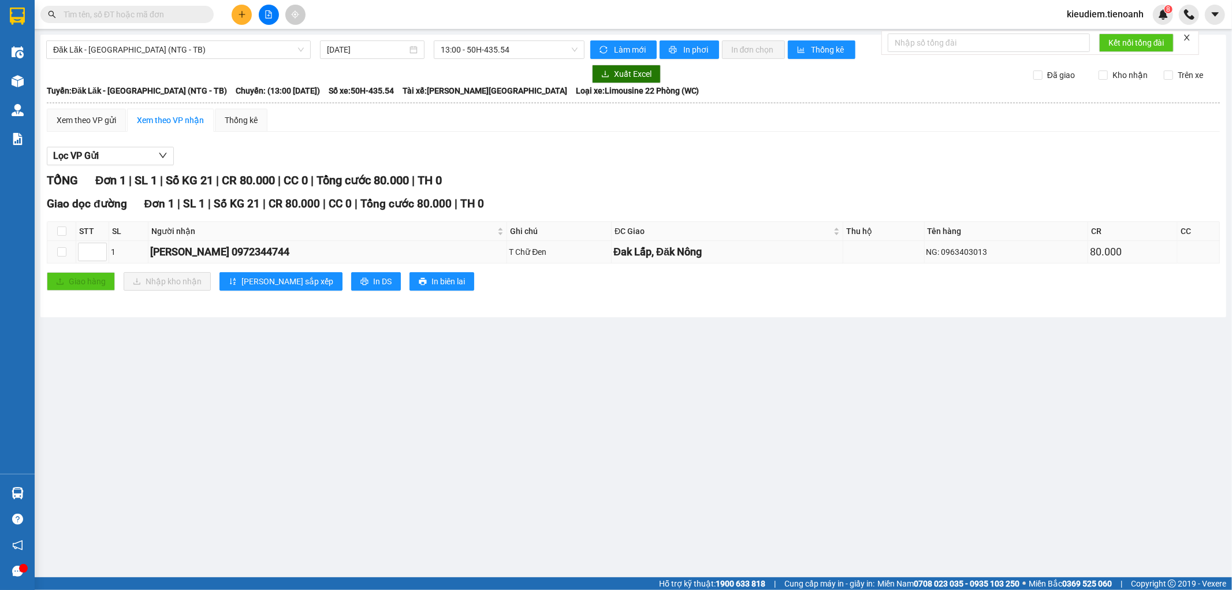 The height and width of the screenshot is (590, 1232). Describe the element at coordinates (17, 16) in the screenshot. I see `img: logo-vxr` at that location.